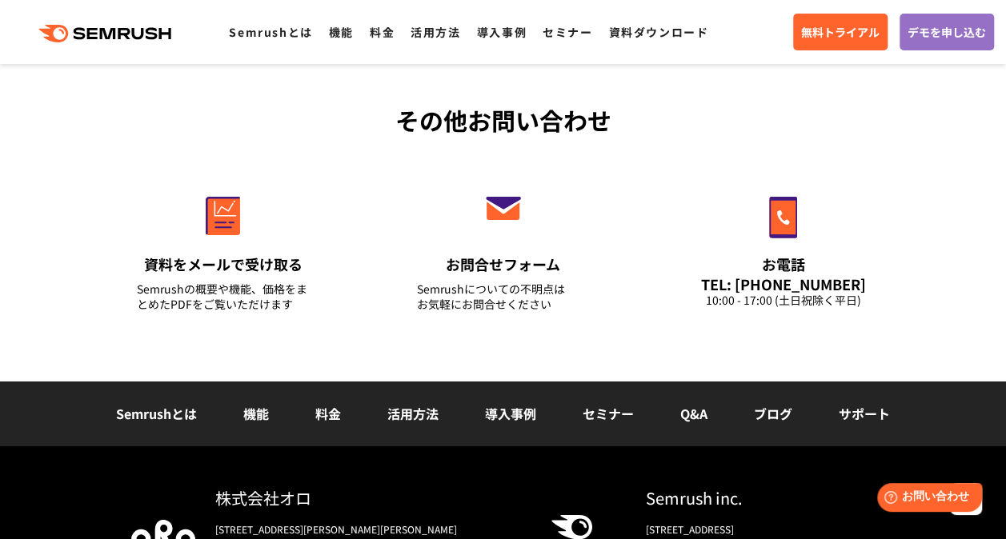 This screenshot has width=1006, height=539. I want to click on a: 資料をメールで受け取る Semrushの概要や機能、価格をまとめたPDFをご覧いただけます, so click(223, 247).